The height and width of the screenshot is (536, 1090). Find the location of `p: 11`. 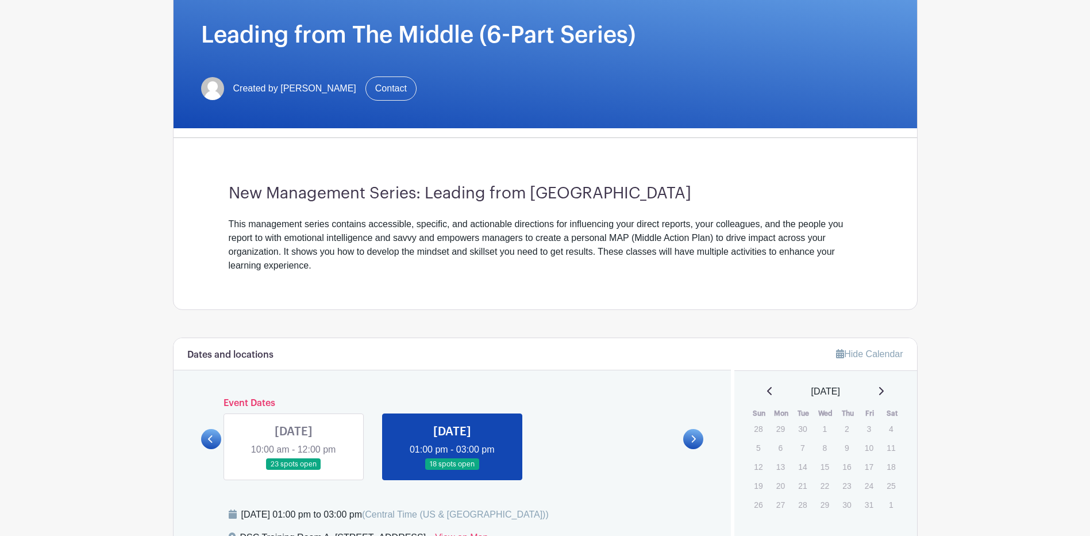

p: 11 is located at coordinates (891, 447).